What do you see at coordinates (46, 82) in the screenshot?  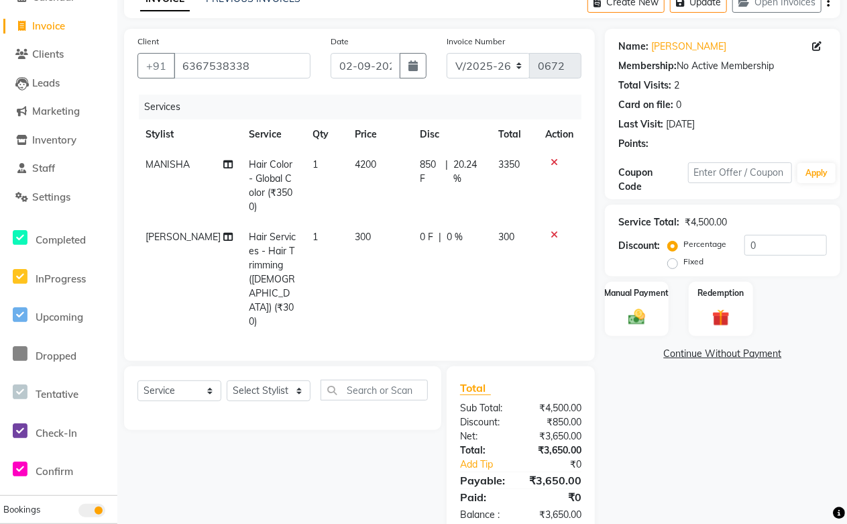 I see `span: Leads` at bounding box center [46, 82].